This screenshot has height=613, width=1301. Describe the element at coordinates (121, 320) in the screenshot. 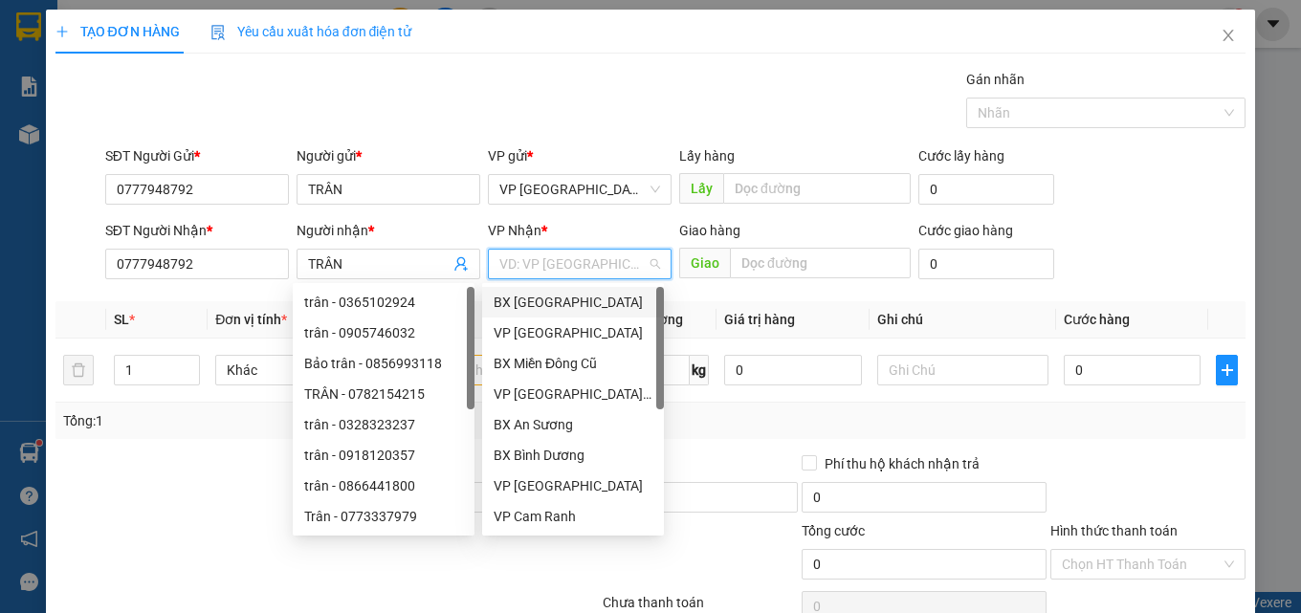

I see `span: SL` at that location.